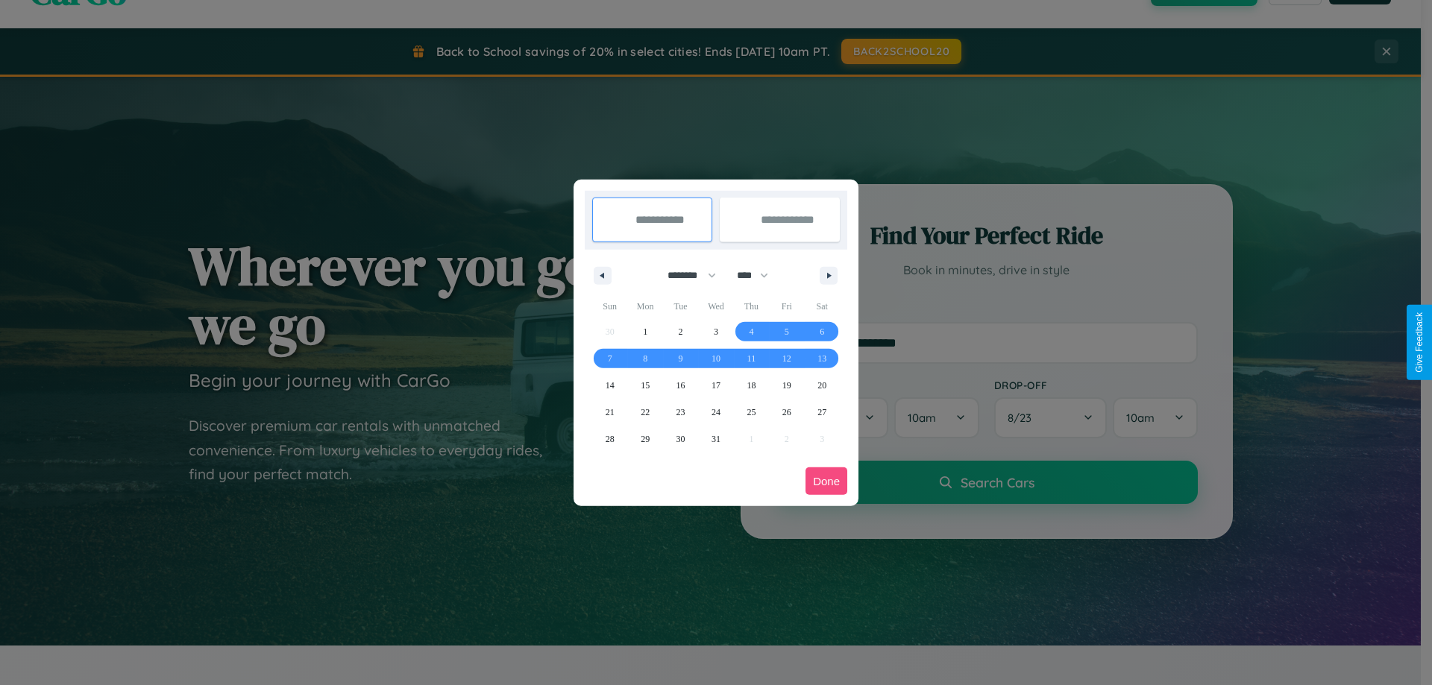 This screenshot has height=685, width=1432. What do you see at coordinates (1419, 342) in the screenshot?
I see `div: Give Feedback` at bounding box center [1419, 342].